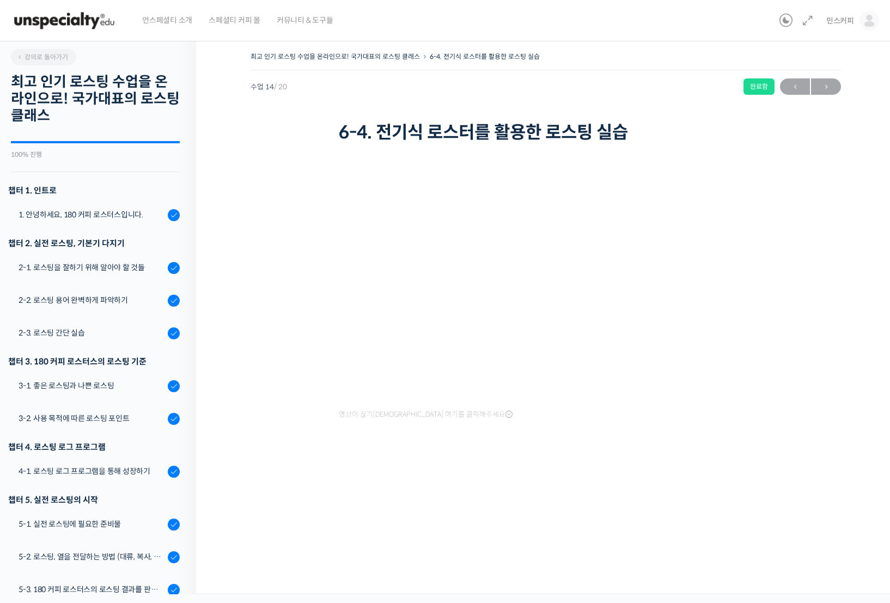  What do you see at coordinates (91, 556) in the screenshot?
I see `div: 5-2. 로스팅, 열을 전달하는 방법 (대류, 복사, 전도)` at bounding box center [91, 556].